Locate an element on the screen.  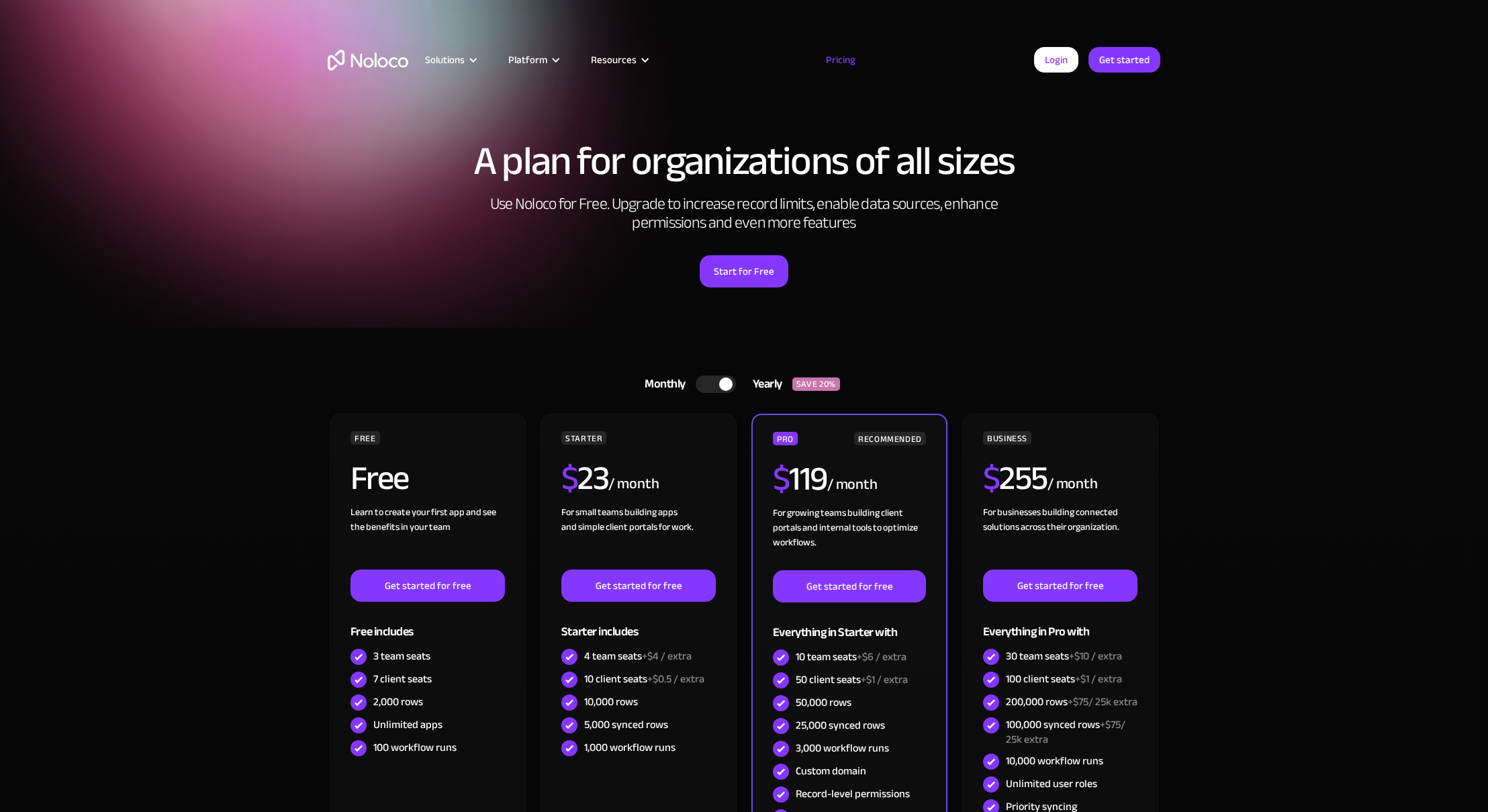
a: Get started is located at coordinates (1124, 59).